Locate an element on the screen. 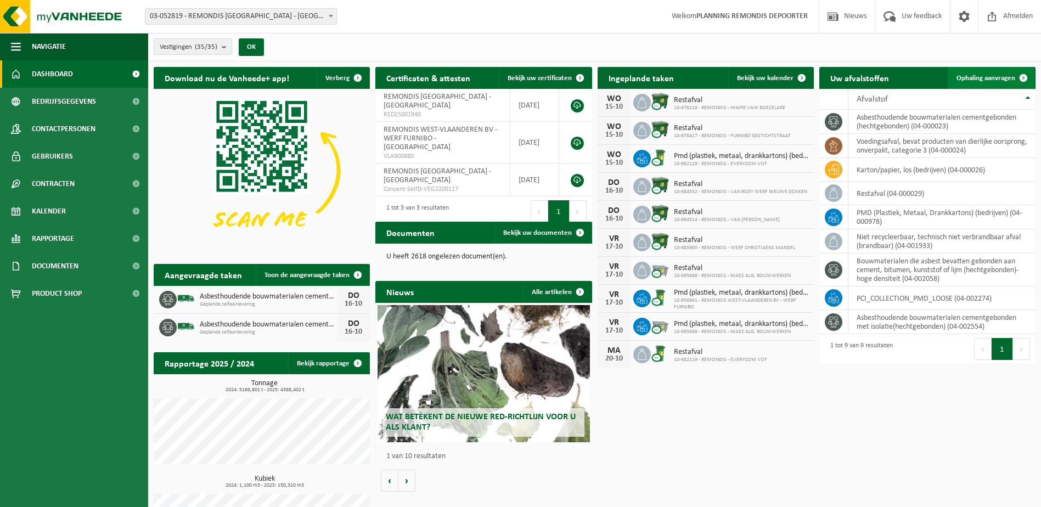  span: Contactpersonen is located at coordinates (64, 129).